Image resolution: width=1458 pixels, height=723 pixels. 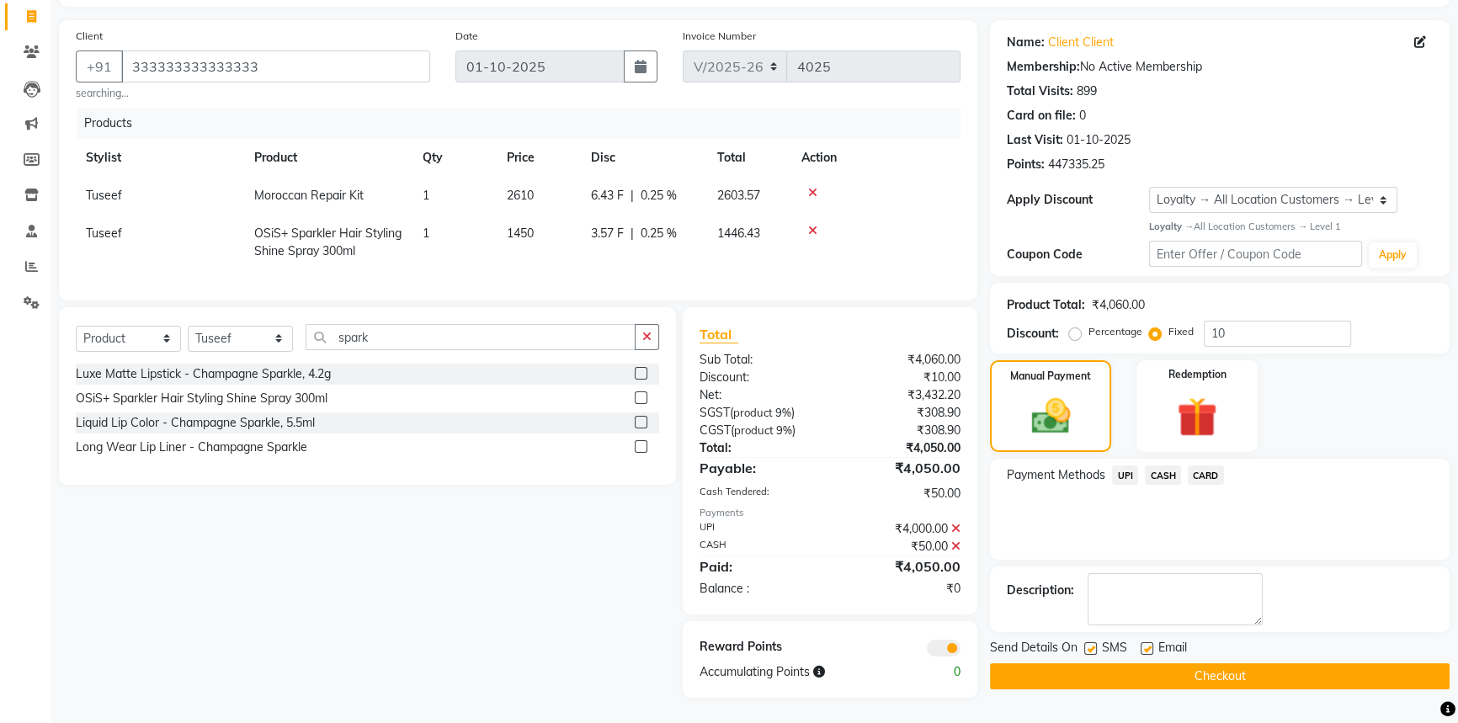 I want to click on div: Product Total:, so click(x=1045, y=305).